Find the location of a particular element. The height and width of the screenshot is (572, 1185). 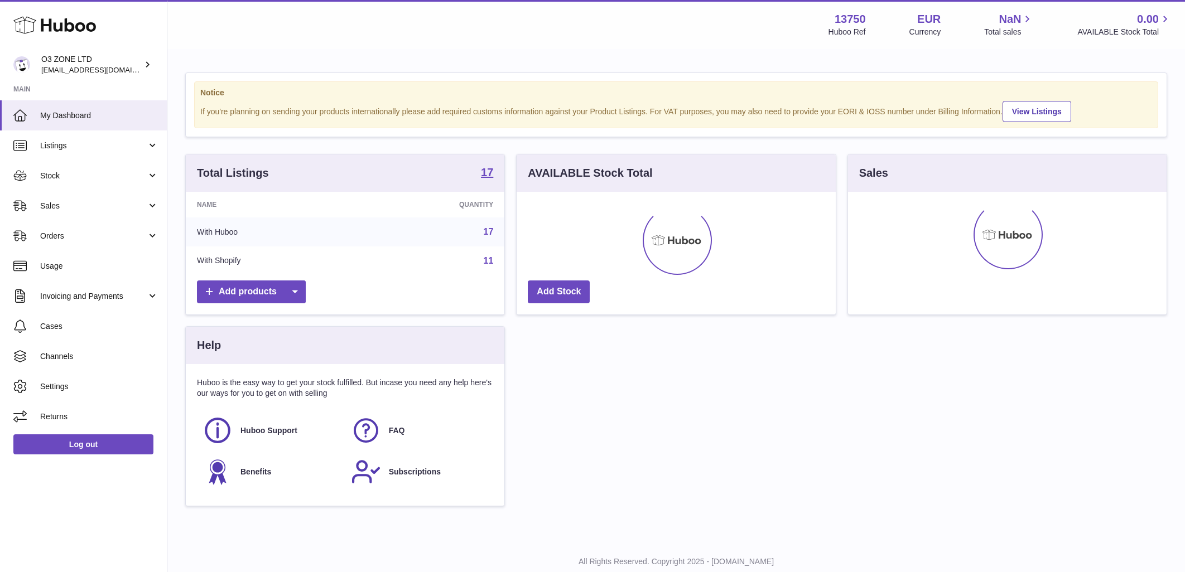

a: FAQ is located at coordinates (420, 431).